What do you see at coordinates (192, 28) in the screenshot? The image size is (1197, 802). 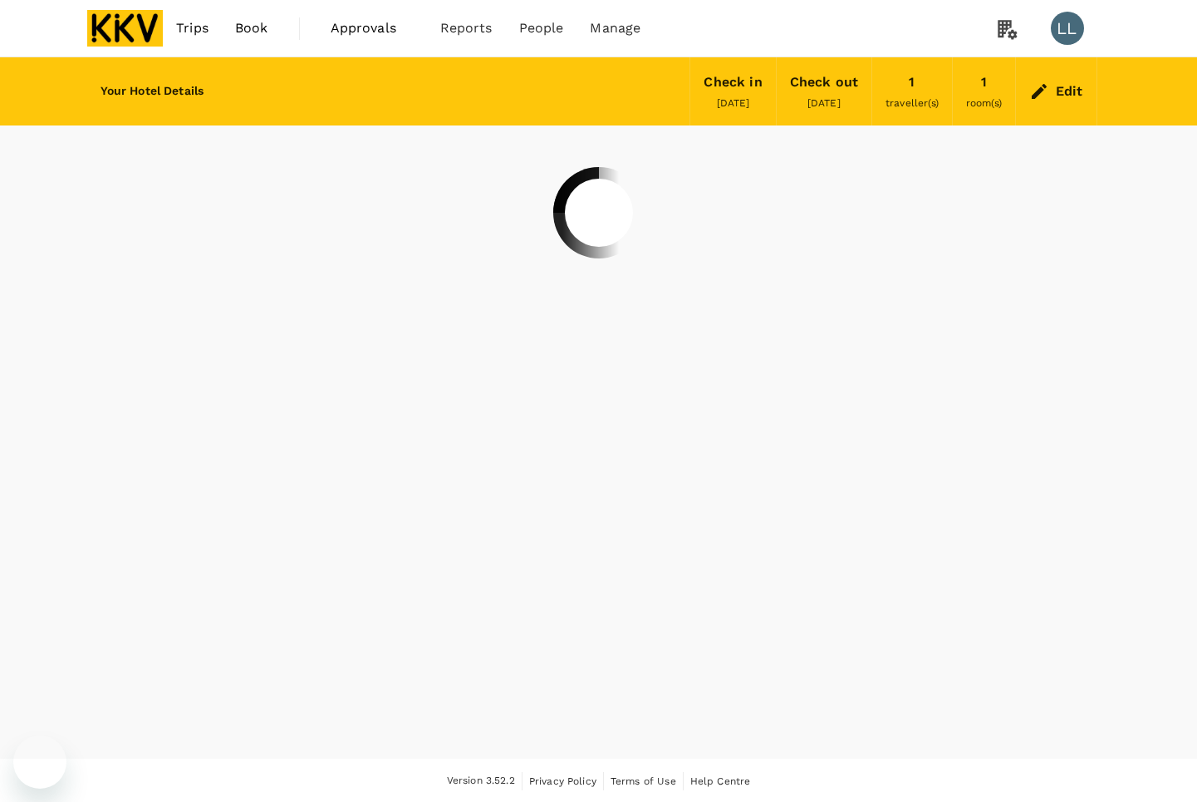 I see `span: Trips` at bounding box center [192, 28].